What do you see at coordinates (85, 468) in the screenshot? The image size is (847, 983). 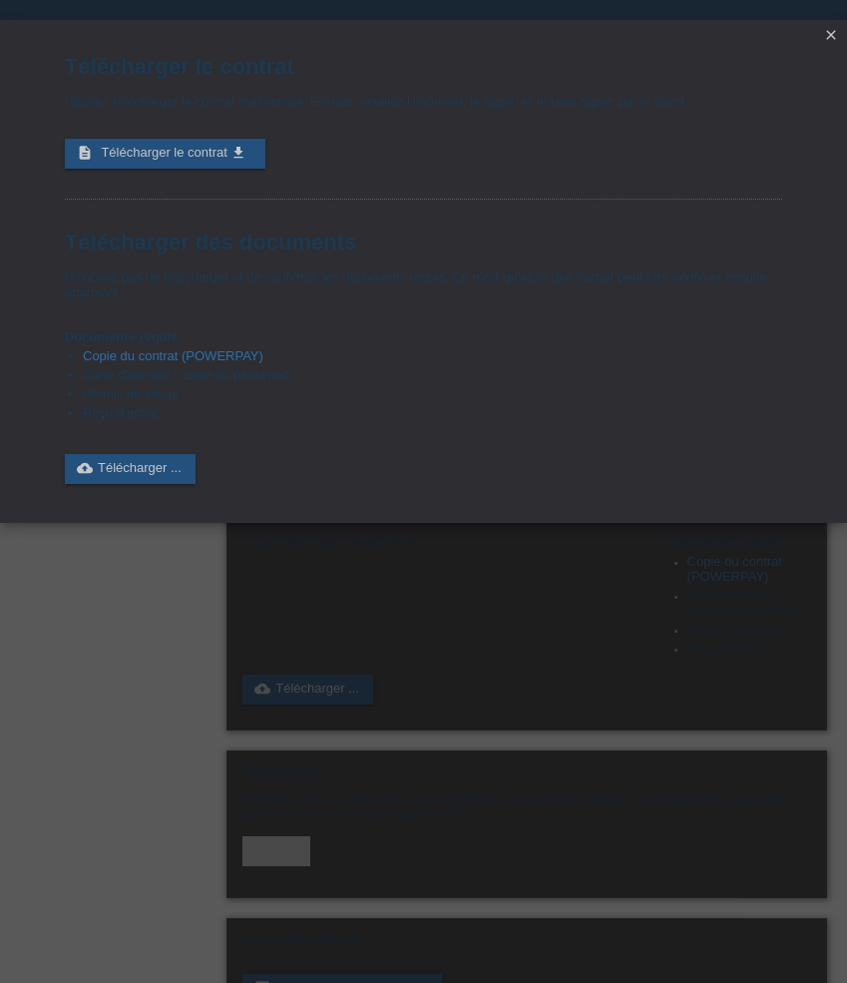 I see `i: cloud_upload` at bounding box center [85, 468].